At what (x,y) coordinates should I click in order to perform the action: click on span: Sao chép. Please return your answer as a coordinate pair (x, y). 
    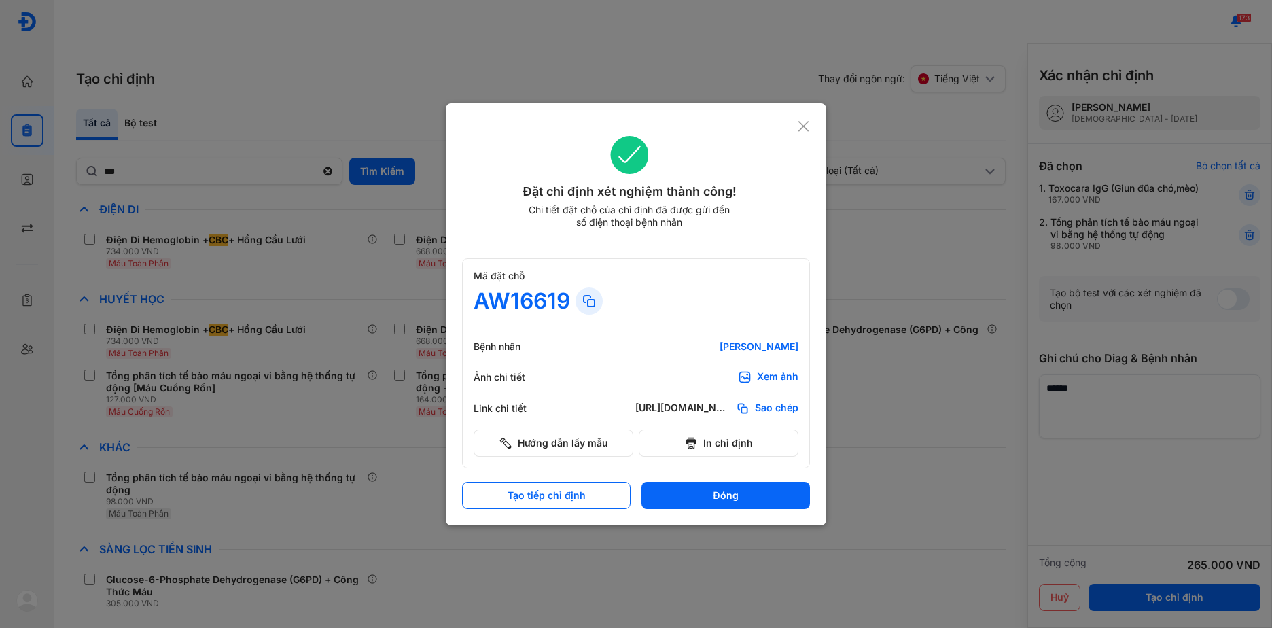
    Looking at the image, I should click on (777, 408).